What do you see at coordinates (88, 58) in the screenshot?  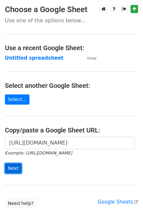 I see `a: View` at bounding box center [88, 58].